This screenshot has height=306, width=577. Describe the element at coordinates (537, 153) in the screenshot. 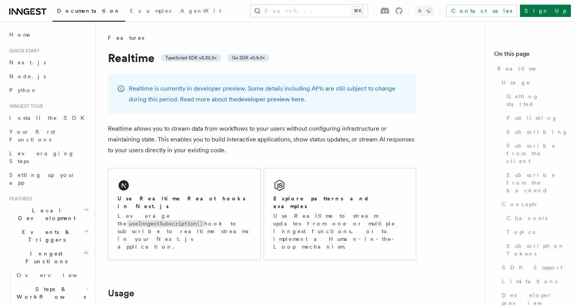

I see `span: Subscribe from the client` at that location.